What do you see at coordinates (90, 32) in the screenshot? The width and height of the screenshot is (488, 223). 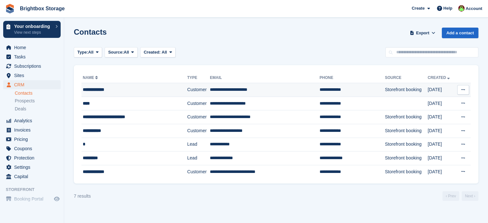 I see `h1: Contacts` at bounding box center [90, 32].